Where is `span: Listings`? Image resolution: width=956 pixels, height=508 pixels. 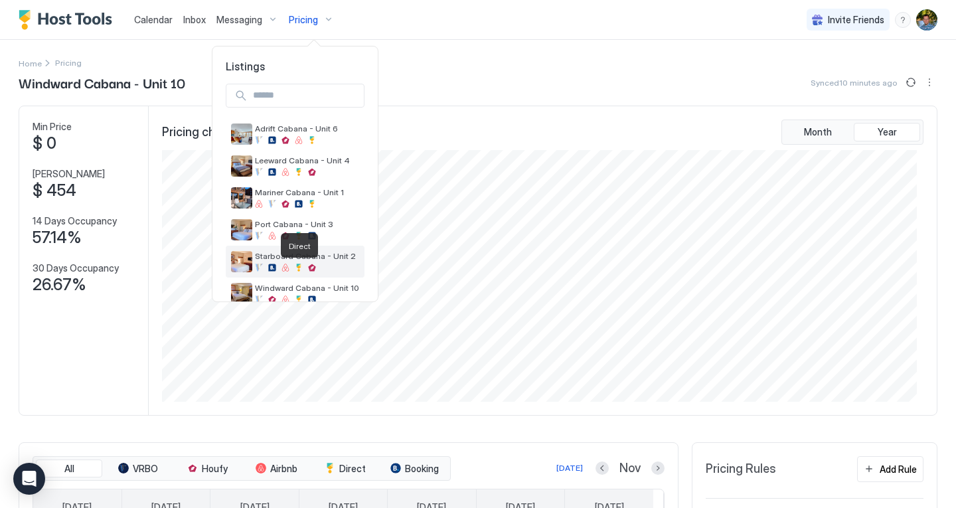
span: Listings is located at coordinates (295, 66).